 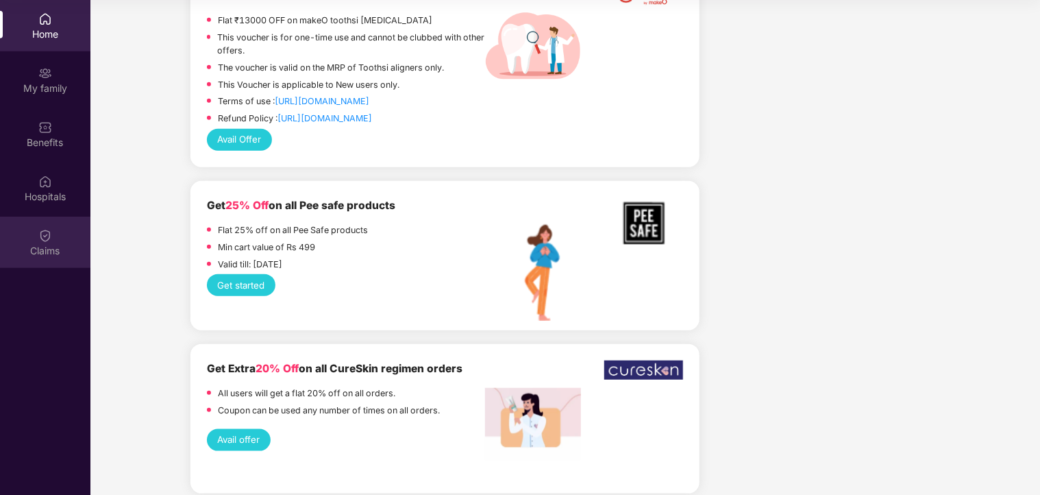 I want to click on p: Terms of use :, so click(x=293, y=101).